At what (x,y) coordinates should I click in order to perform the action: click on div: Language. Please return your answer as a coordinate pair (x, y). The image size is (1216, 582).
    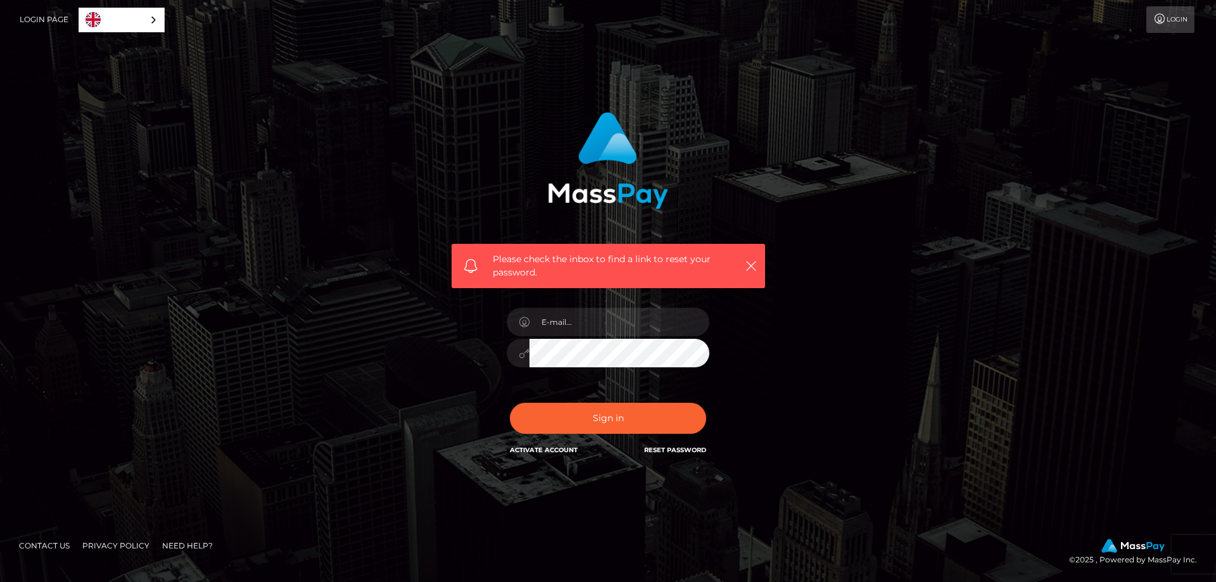
    Looking at the image, I should click on (122, 20).